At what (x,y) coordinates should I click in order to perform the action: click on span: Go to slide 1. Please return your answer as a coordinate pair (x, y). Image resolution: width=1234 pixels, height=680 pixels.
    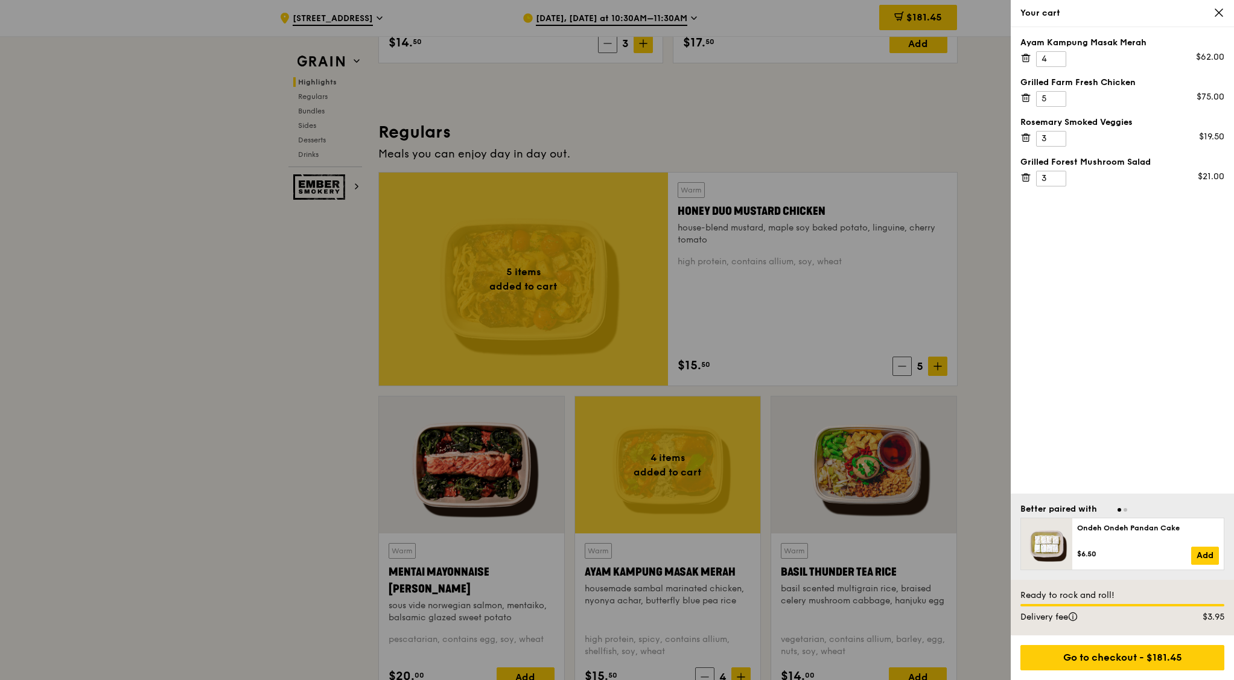
    Looking at the image, I should click on (1119, 510).